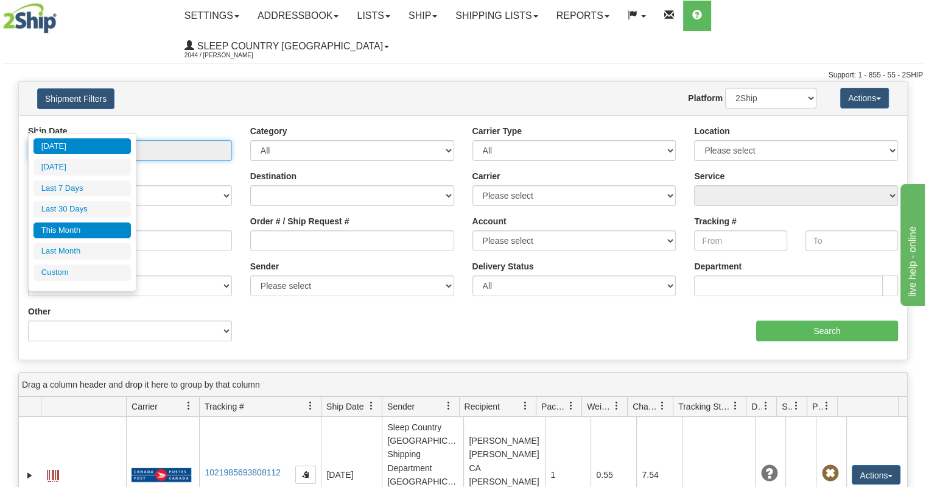 The image size is (926, 487). What do you see at coordinates (449, 406) in the screenshot?
I see `a: Sender filter column settings` at bounding box center [449, 406].